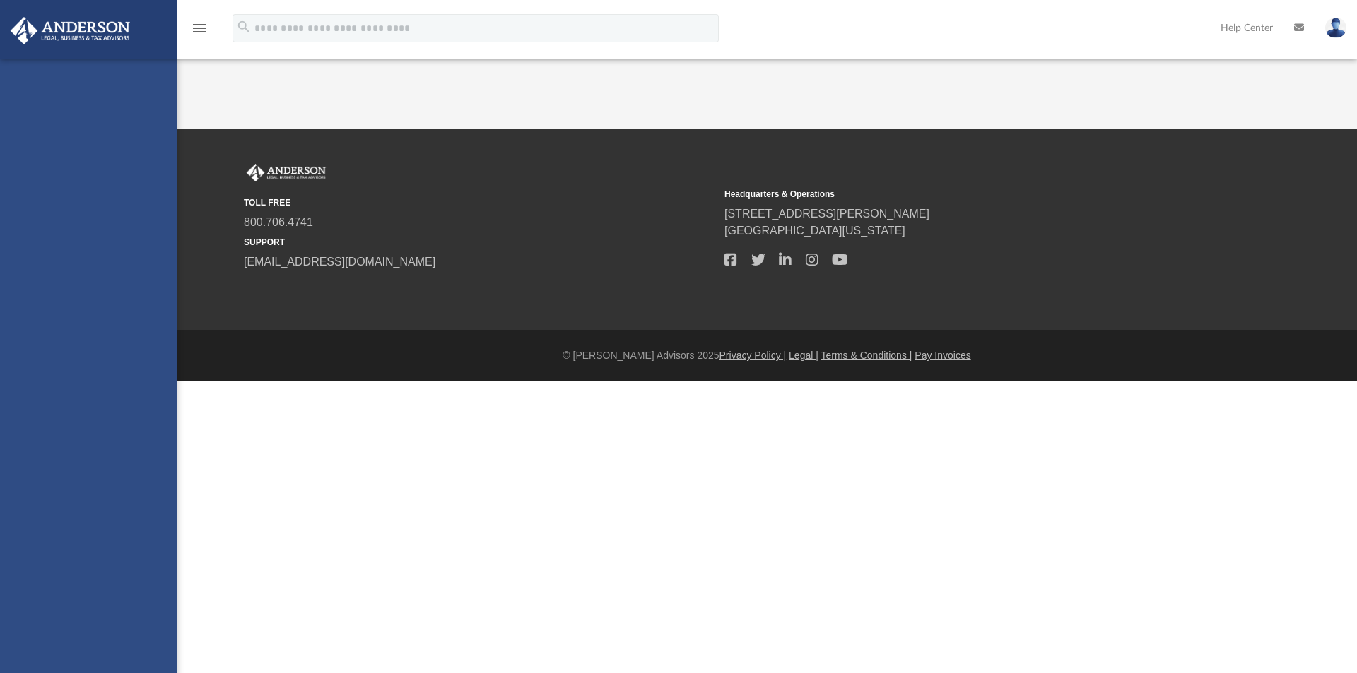 This screenshot has width=1357, height=673. What do you see at coordinates (479, 203) in the screenshot?
I see `small: TOLL FREE` at bounding box center [479, 203].